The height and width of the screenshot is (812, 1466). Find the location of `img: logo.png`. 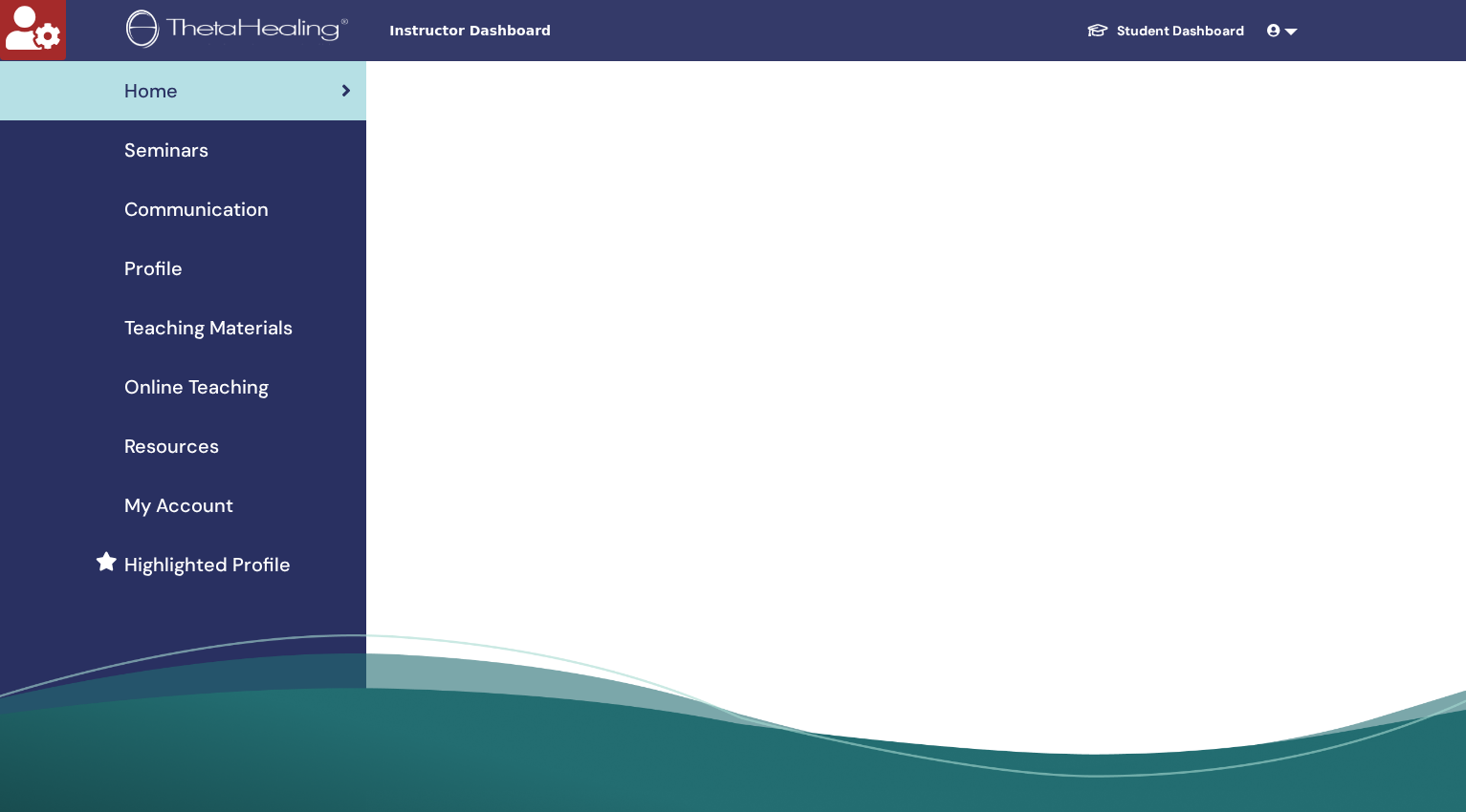

img: logo.png is located at coordinates (240, 31).